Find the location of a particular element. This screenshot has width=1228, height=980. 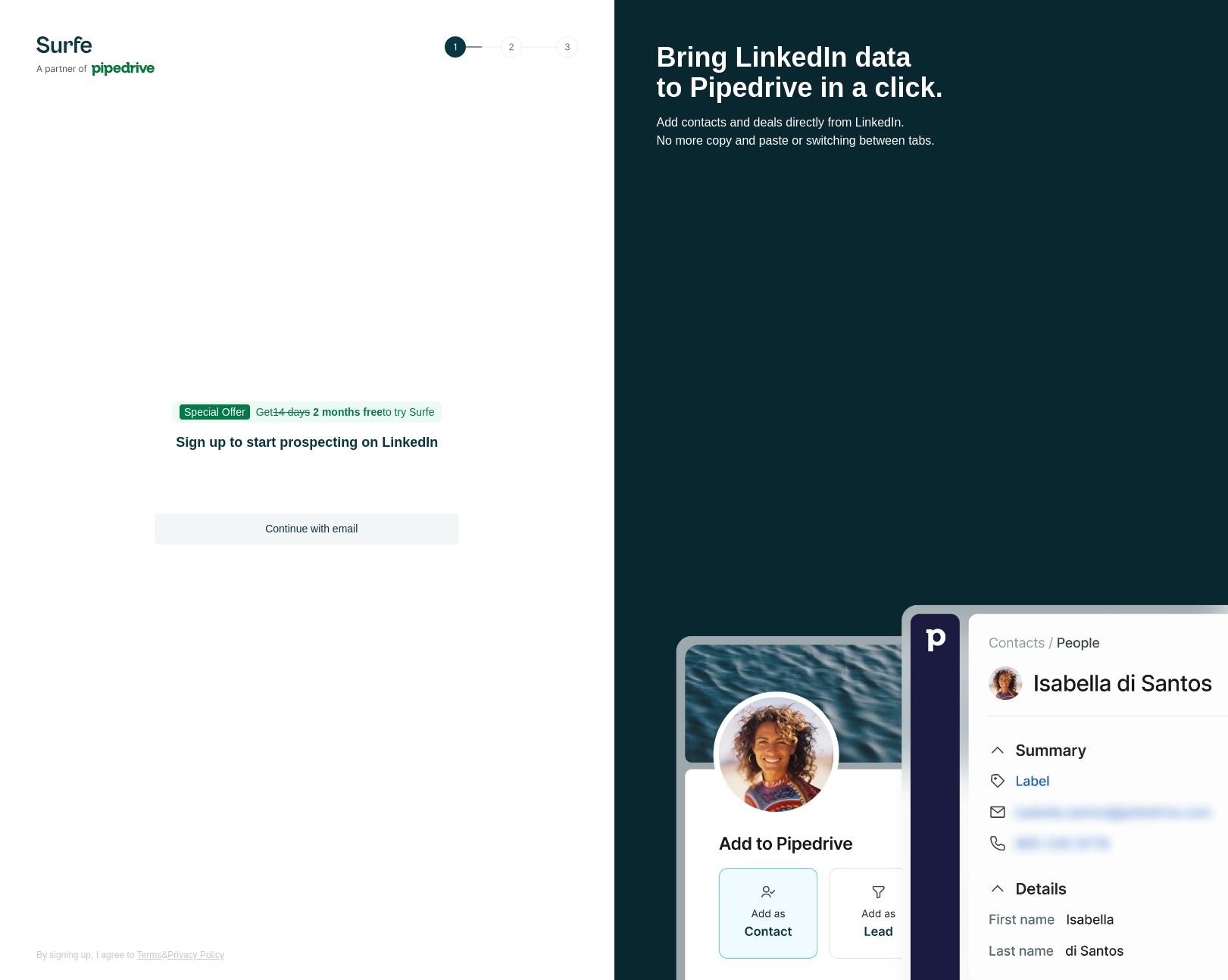

span: By signing up, I agree to is located at coordinates (85, 955).